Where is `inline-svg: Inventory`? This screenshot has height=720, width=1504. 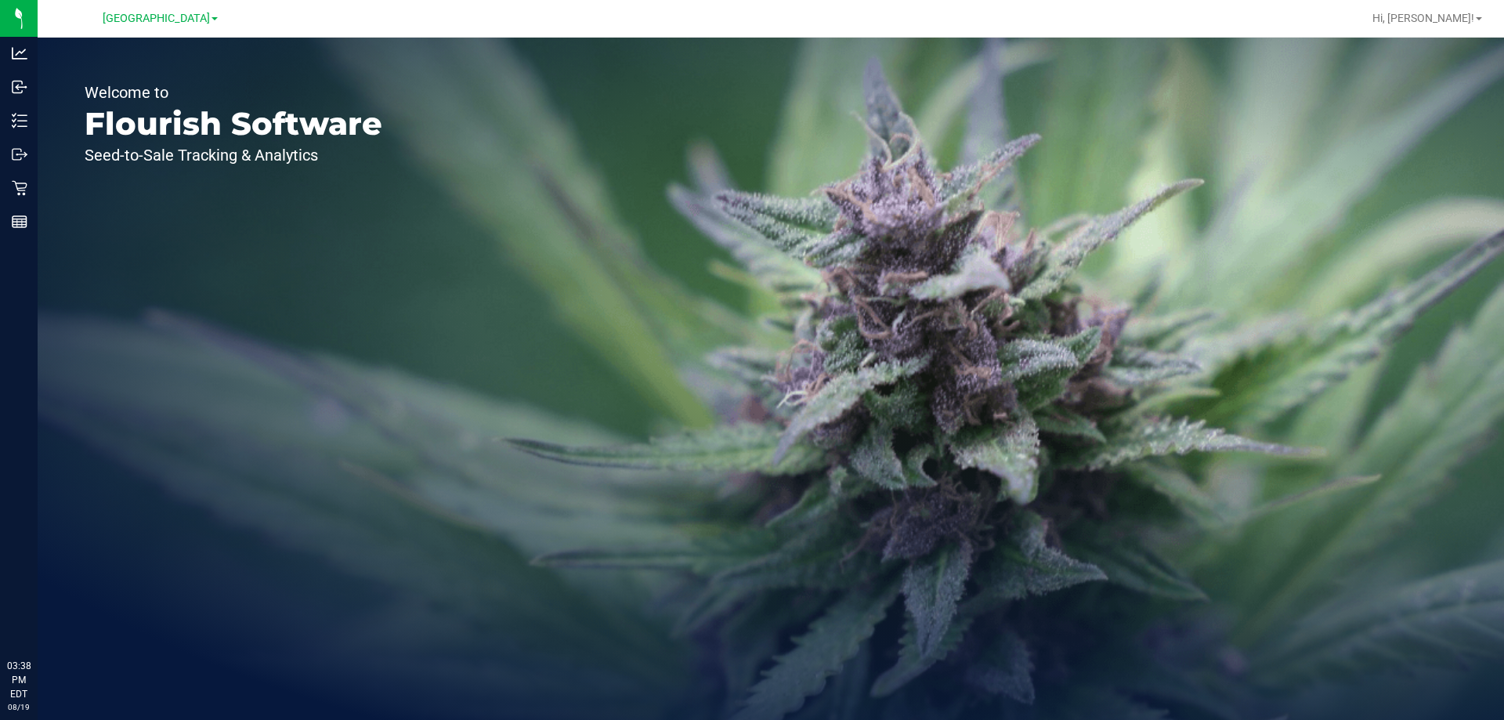
inline-svg: Inventory is located at coordinates (20, 121).